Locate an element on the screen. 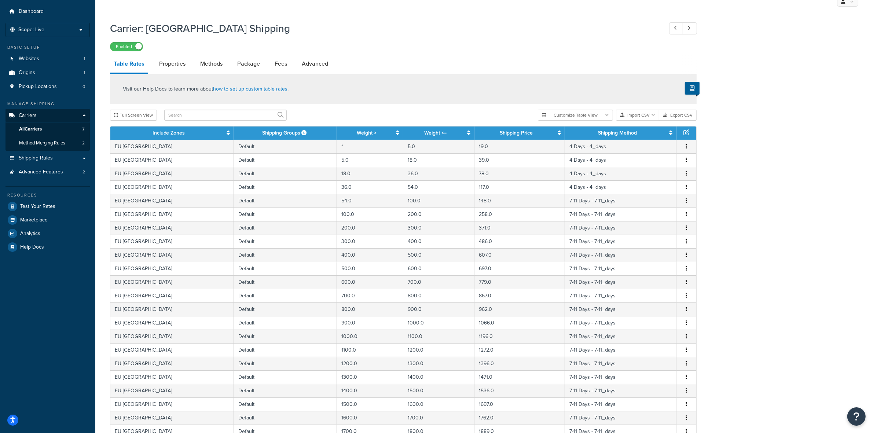 The height and width of the screenshot is (433, 873). li: Advanced Features is located at coordinates (48, 172).